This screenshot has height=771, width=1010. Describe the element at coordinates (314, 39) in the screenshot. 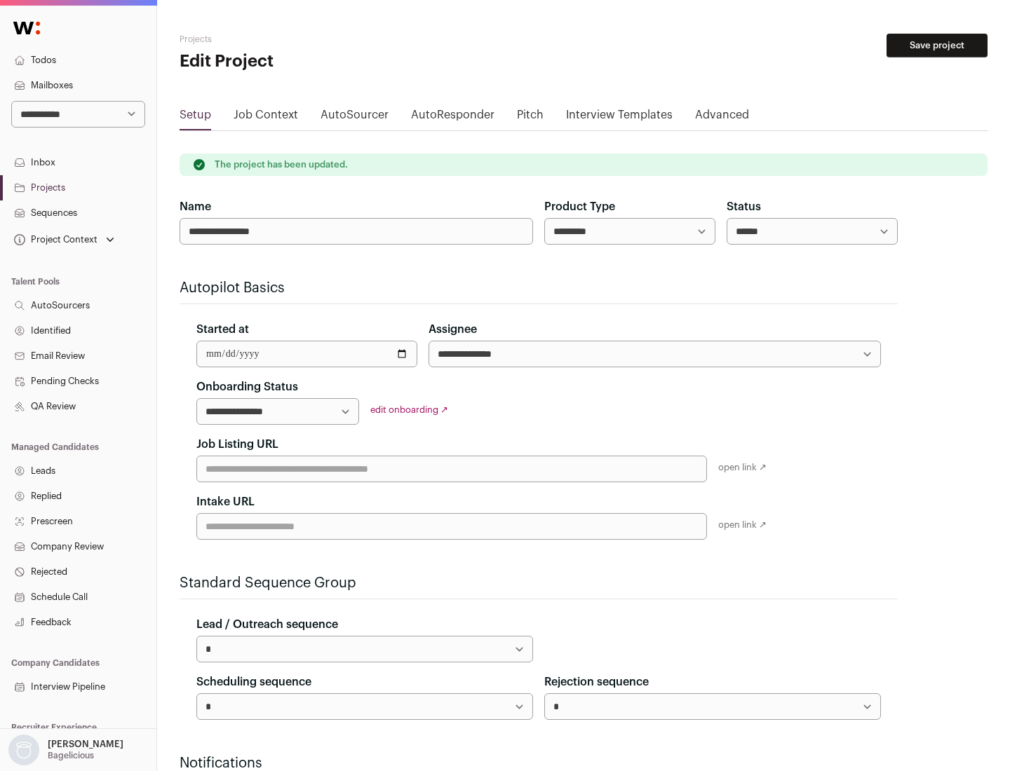

I see `h2: Projects` at that location.